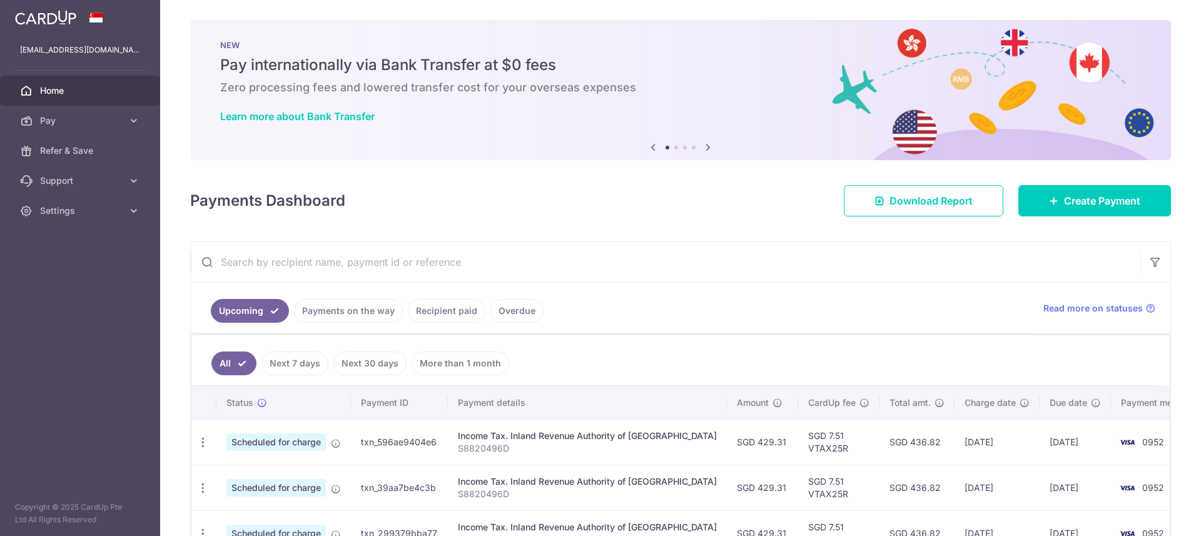 This screenshot has height=536, width=1201. I want to click on th: Payment details, so click(587, 403).